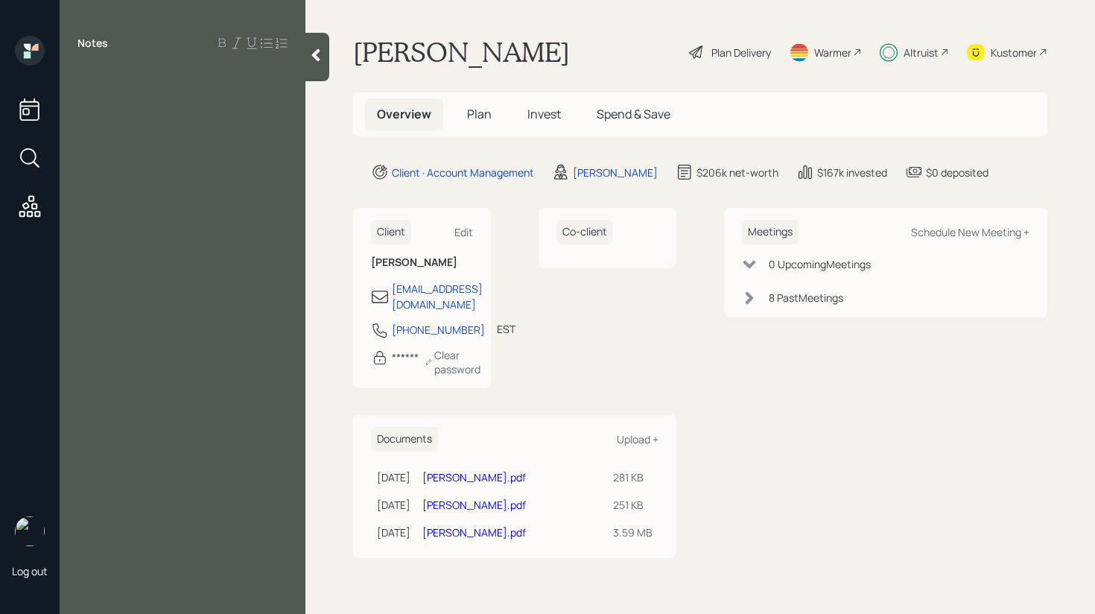 This screenshot has width=1095, height=614. I want to click on div: Edit, so click(464, 232).